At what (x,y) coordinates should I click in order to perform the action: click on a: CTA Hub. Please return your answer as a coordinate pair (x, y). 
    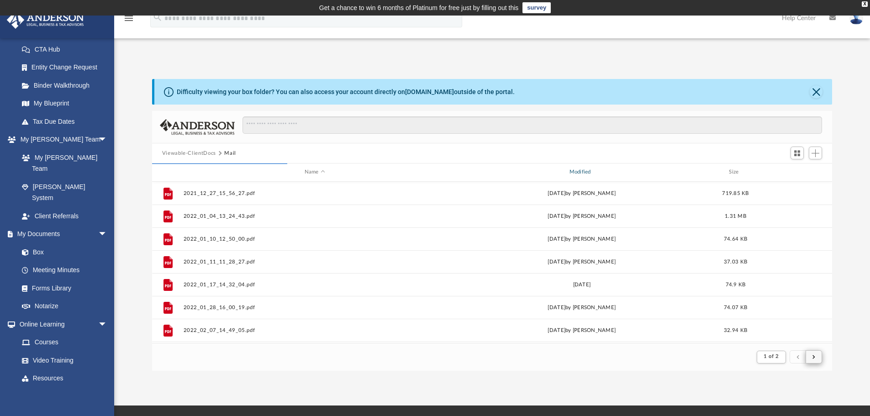
    Looking at the image, I should click on (67, 49).